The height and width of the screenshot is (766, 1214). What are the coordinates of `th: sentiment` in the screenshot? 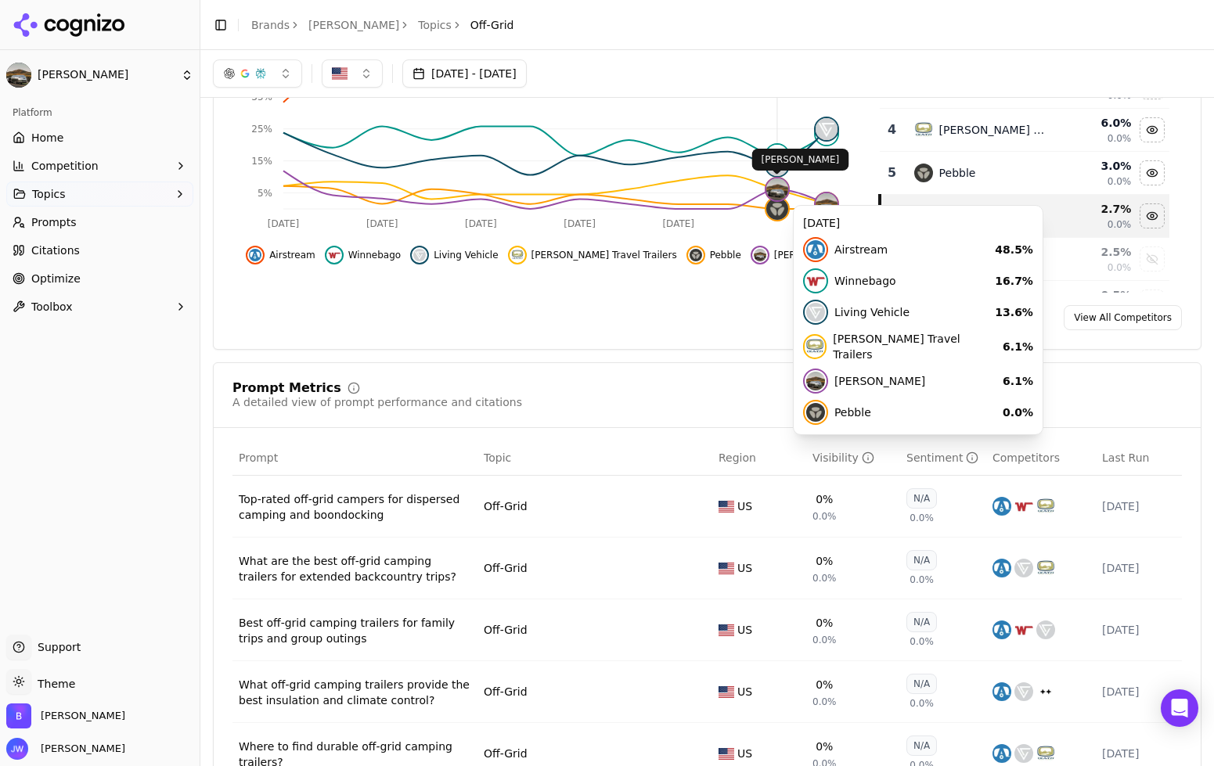 It's located at (943, 458).